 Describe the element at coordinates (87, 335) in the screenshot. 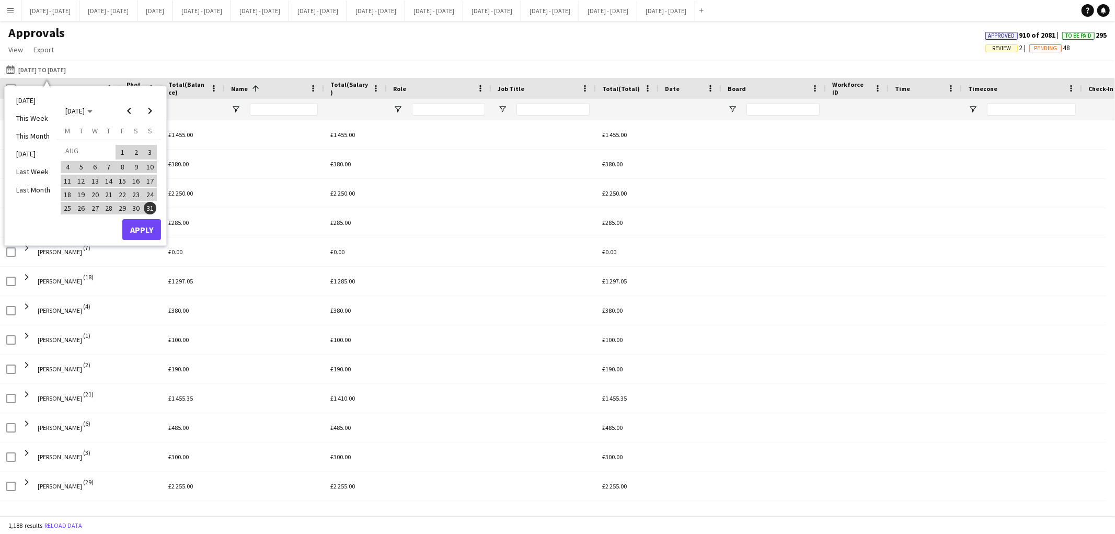

I see `span: (1)` at that location.